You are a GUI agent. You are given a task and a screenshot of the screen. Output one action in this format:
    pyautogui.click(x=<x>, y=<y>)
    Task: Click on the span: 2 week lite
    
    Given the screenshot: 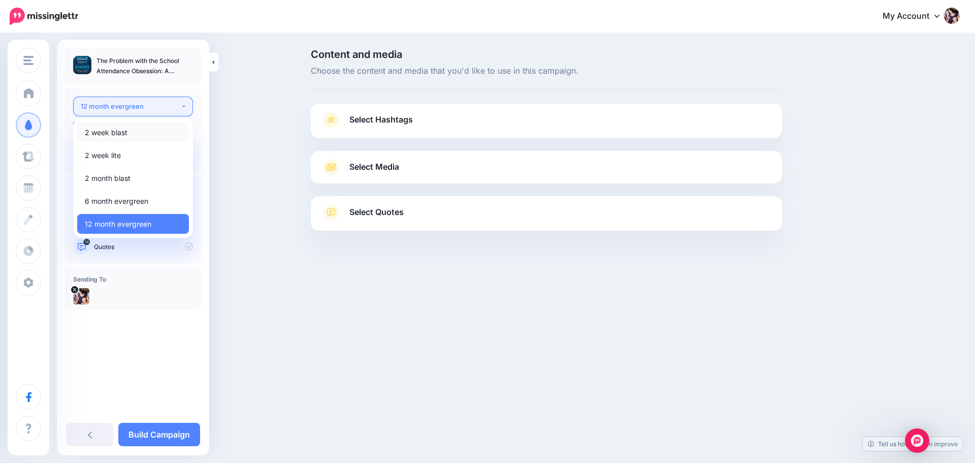 What is the action you would take?
    pyautogui.click(x=103, y=155)
    